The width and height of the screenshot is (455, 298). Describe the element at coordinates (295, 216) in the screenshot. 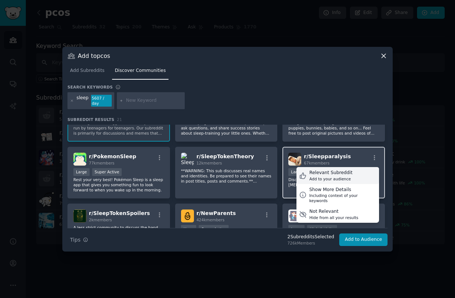

I see `img: cosleeping` at that location.